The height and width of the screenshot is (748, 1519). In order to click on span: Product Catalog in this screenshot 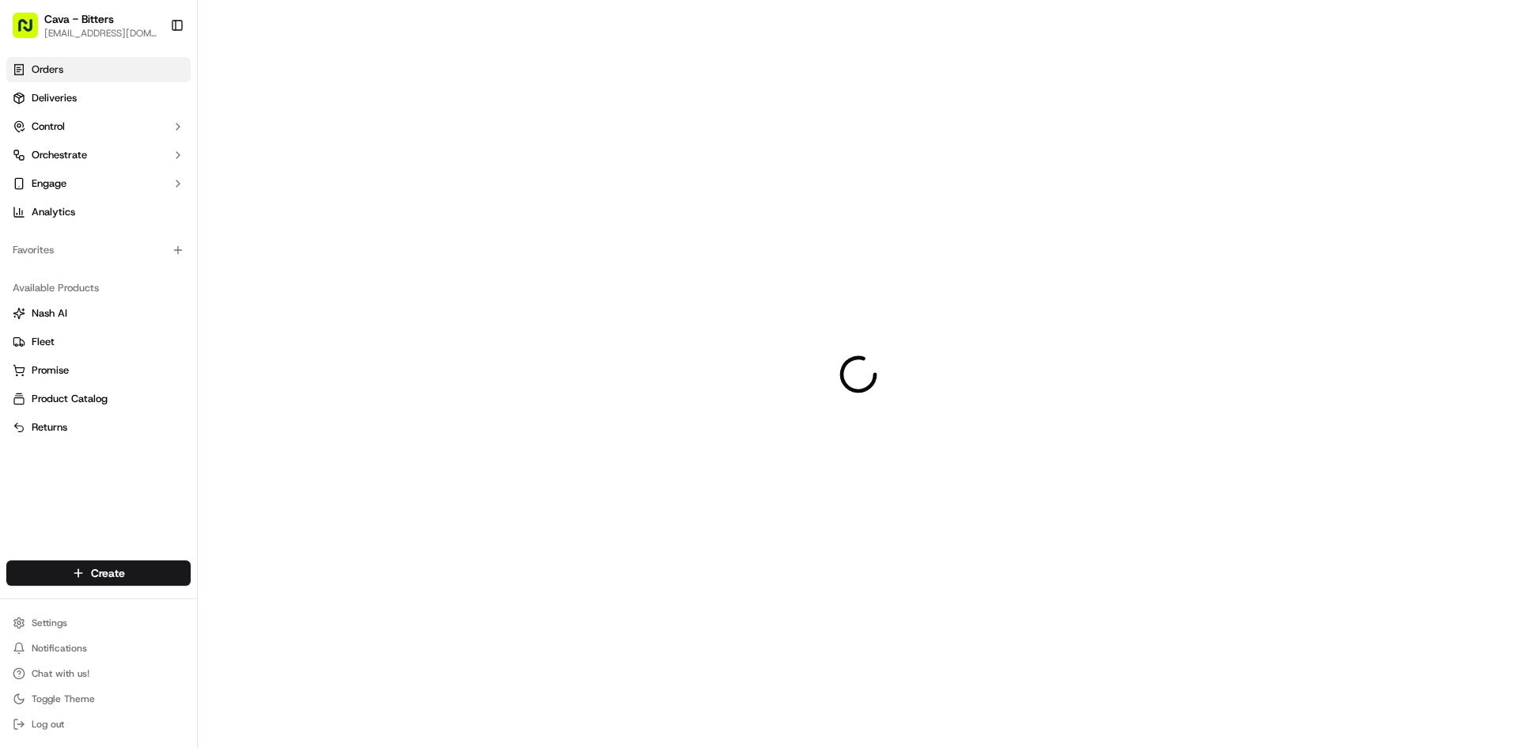, I will do `click(70, 399)`.